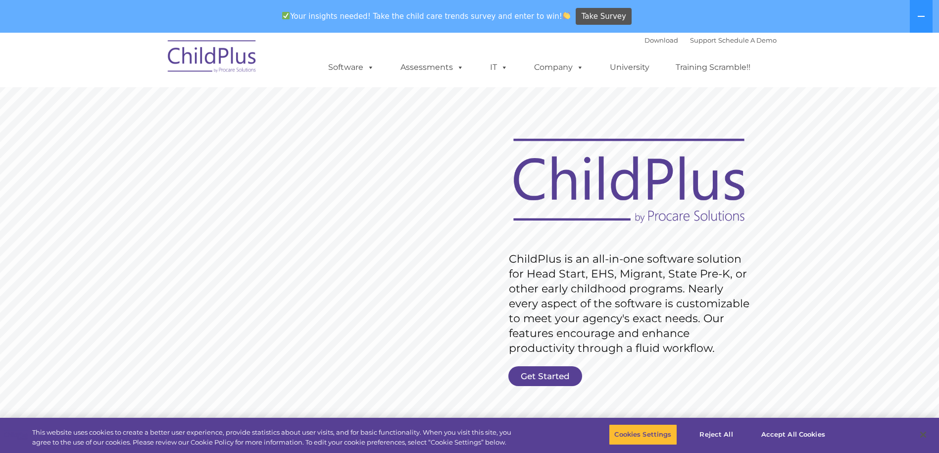  I want to click on a: Software, so click(351, 67).